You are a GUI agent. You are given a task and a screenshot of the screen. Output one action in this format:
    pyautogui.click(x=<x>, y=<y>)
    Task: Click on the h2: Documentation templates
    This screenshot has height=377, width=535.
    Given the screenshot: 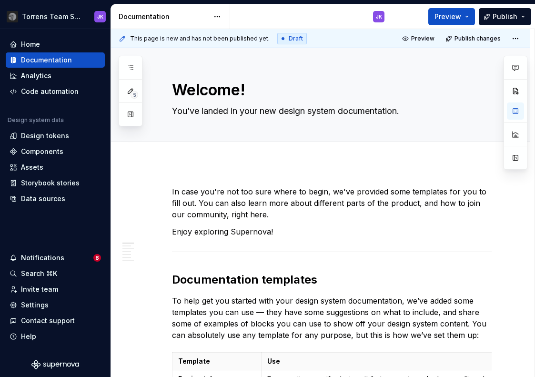 What is the action you would take?
    pyautogui.click(x=332, y=280)
    